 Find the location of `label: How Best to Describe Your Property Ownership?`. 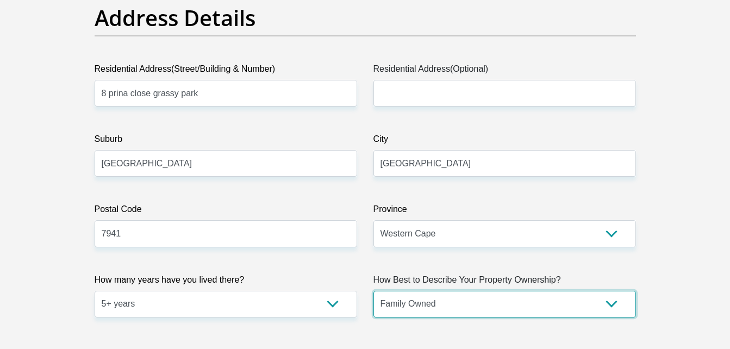

label: How Best to Describe Your Property Ownership? is located at coordinates (504, 282).